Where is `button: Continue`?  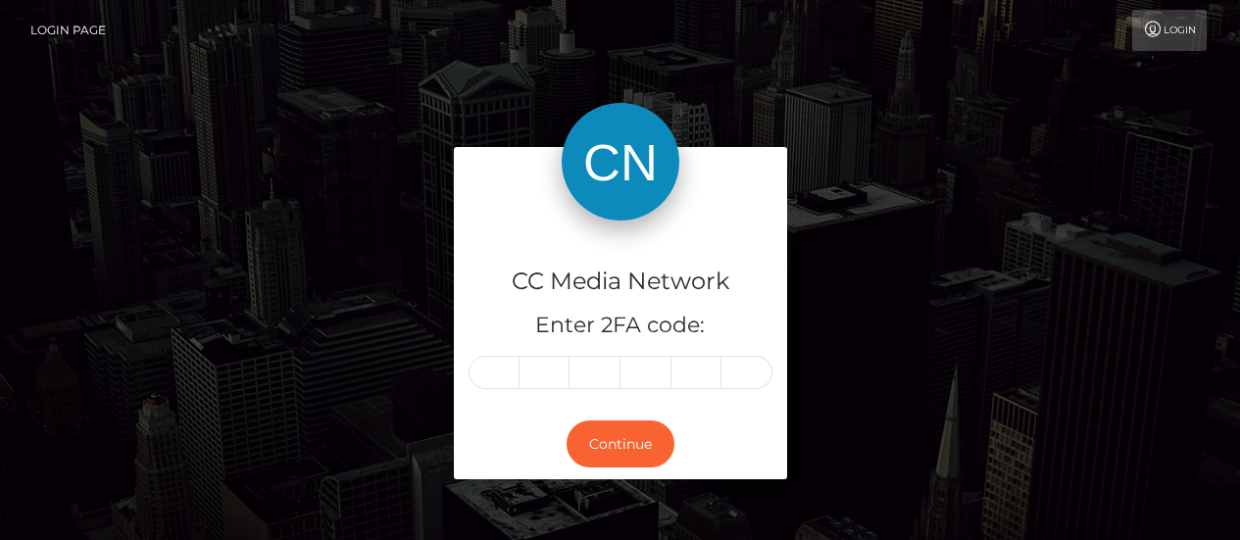
button: Continue is located at coordinates (621, 444).